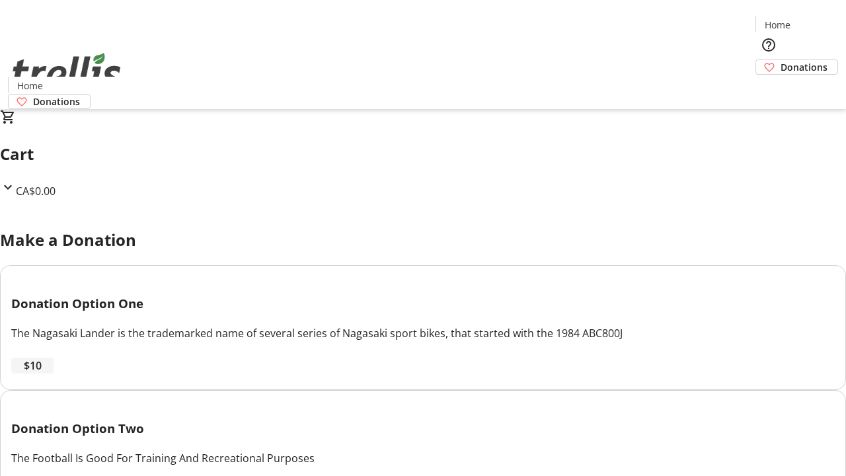 The height and width of the screenshot is (476, 846). Describe the element at coordinates (67, 71) in the screenshot. I see `img: Orient E2E Organization LBPsVWhAVV's Logo` at that location.